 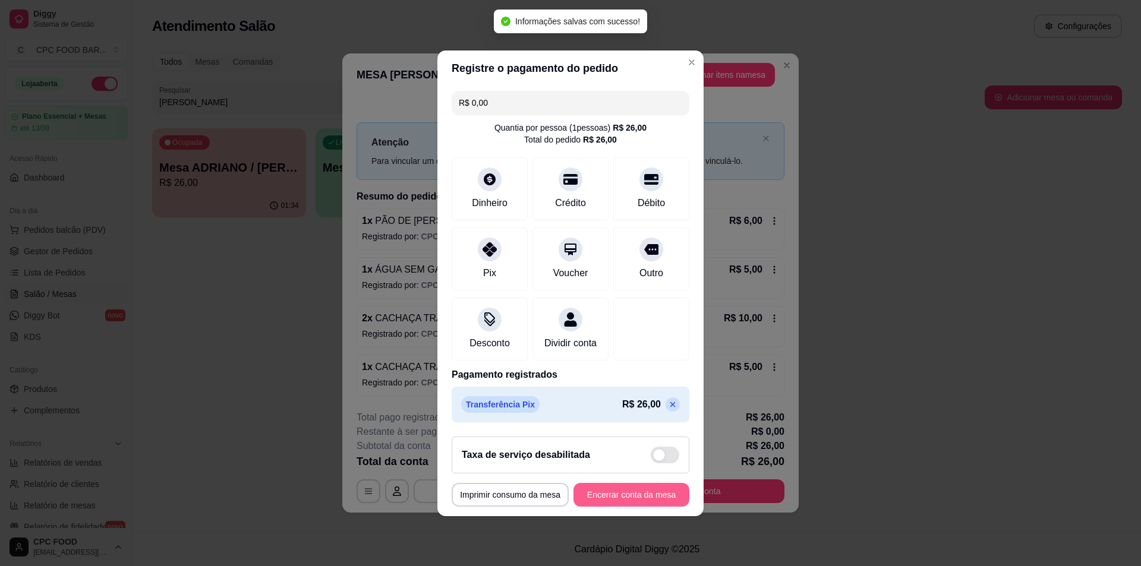 I want to click on div: Total do pedido, so click(x=571, y=140).